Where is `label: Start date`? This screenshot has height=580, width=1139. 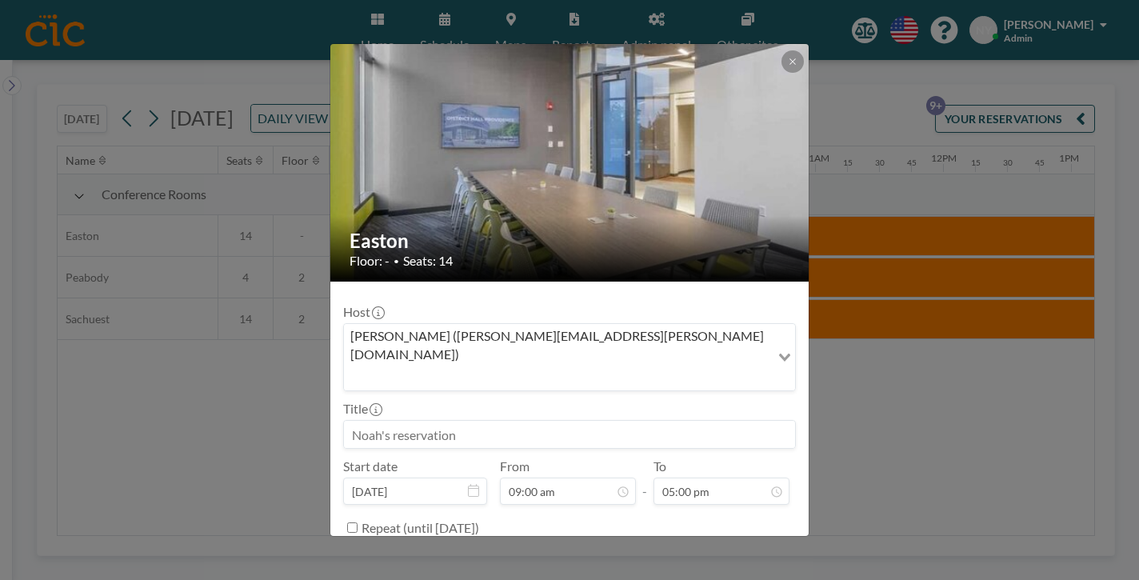
label: Start date is located at coordinates (370, 466).